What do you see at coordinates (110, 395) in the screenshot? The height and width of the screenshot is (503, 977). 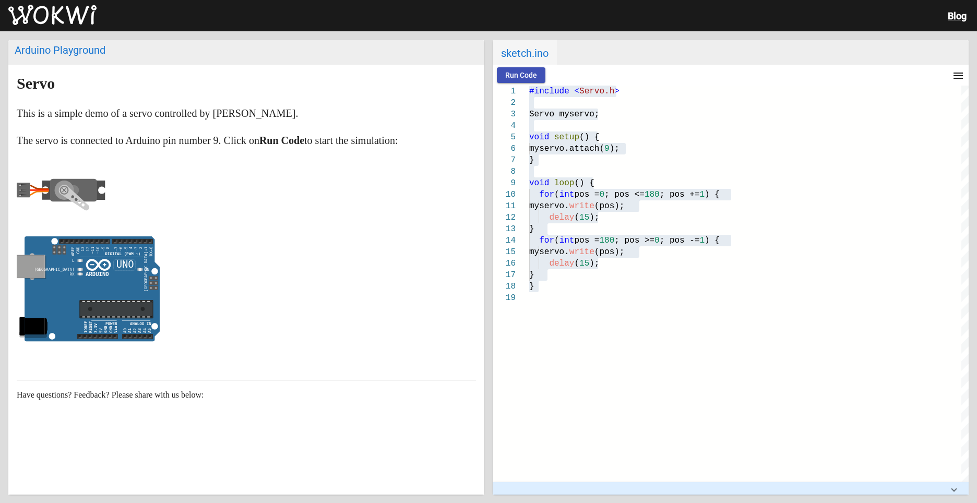 I see `span: Have questions? Feedback? Please share with us below:` at bounding box center [110, 395].